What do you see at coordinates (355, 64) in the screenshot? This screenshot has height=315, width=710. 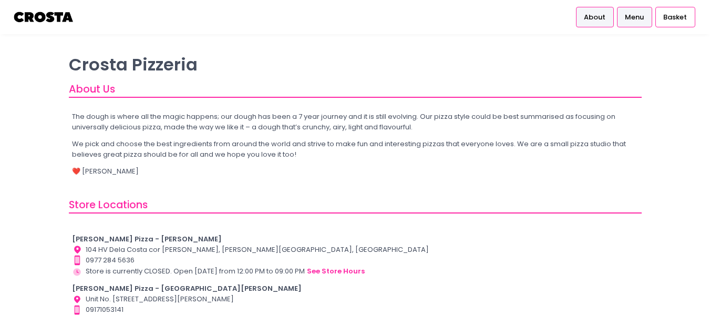 I see `p: Crosta Pizzeria` at bounding box center [355, 64].